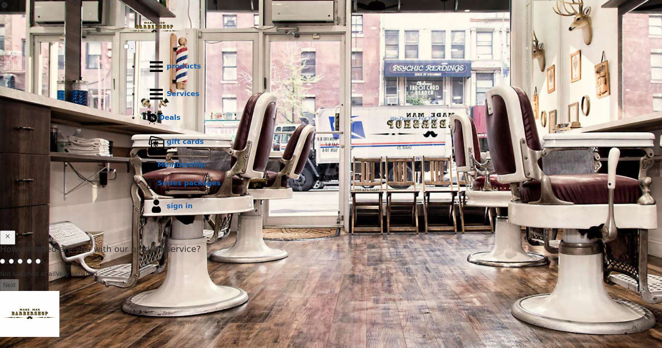  Describe the element at coordinates (43, 262) in the screenshot. I see `span: 5` at that location.